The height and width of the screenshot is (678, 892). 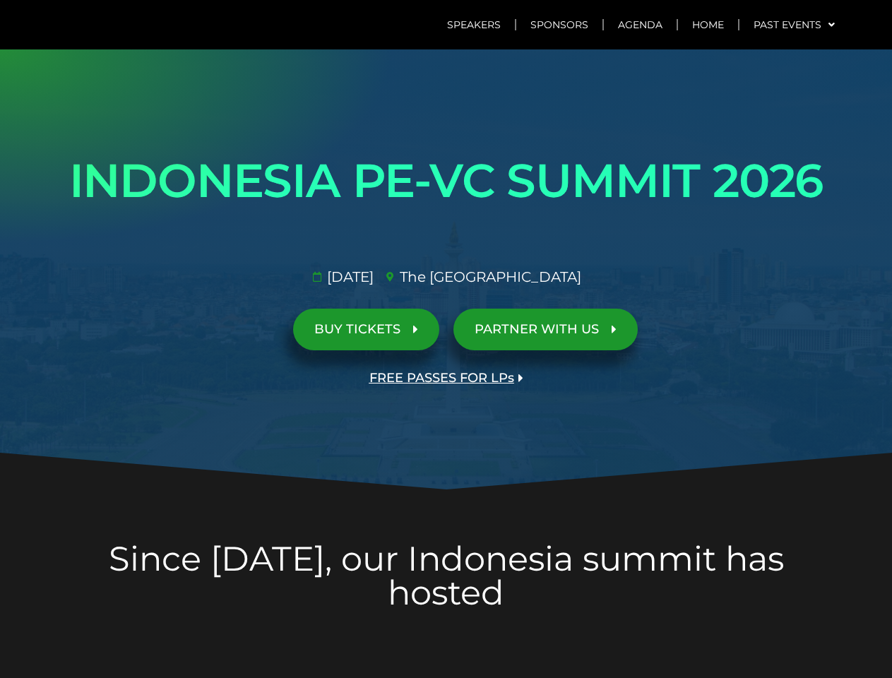 I want to click on span: FREE PASSES FOR LPs, so click(x=441, y=378).